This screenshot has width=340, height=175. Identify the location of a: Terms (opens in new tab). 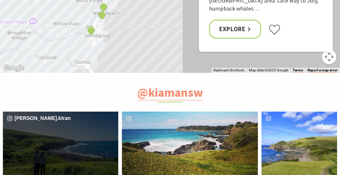
(298, 70).